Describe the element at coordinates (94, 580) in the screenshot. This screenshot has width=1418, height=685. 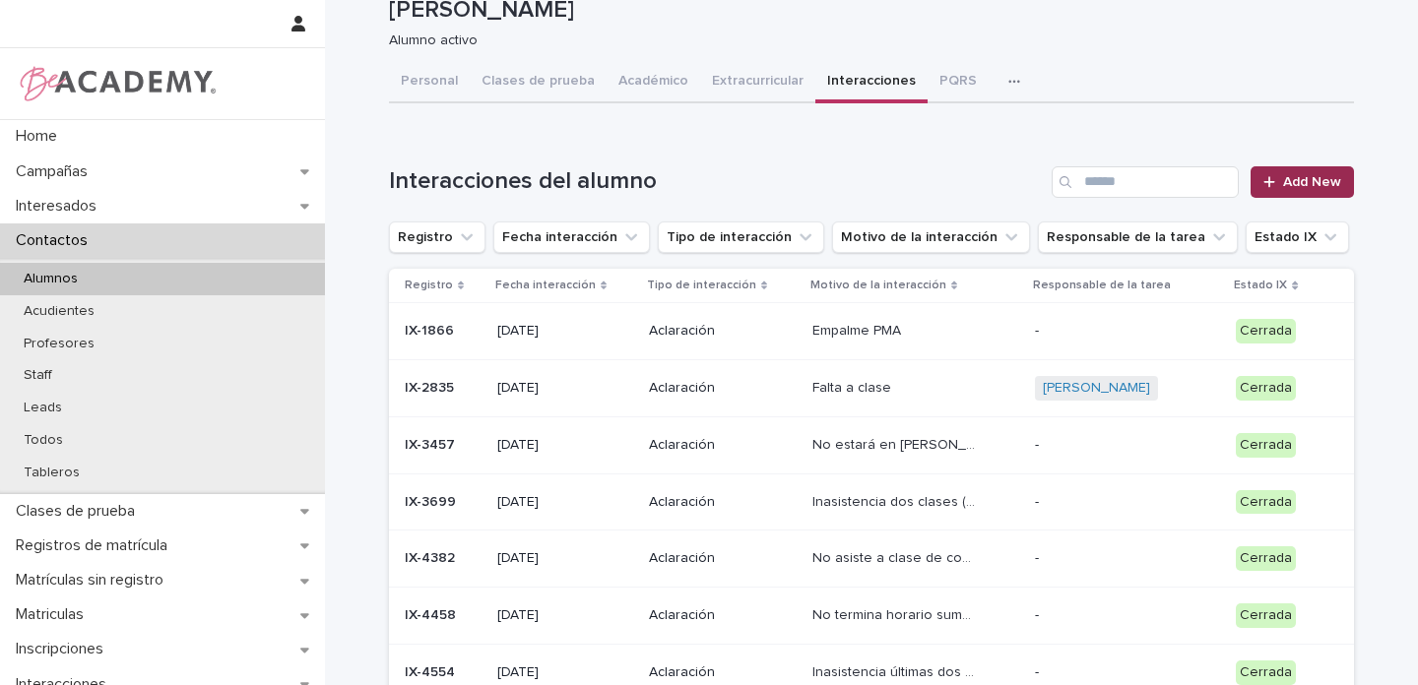
I see `p: Matrículas sin registro` at that location.